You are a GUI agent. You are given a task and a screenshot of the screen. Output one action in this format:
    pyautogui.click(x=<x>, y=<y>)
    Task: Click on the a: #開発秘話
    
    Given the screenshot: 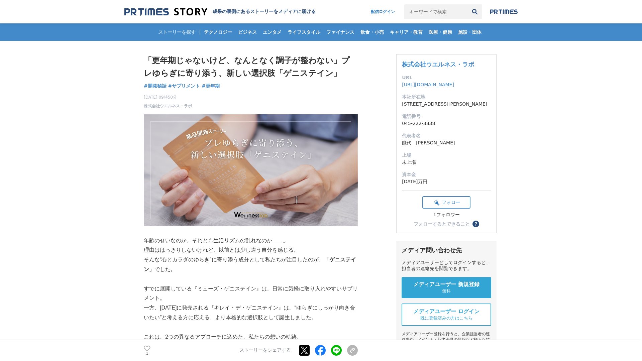 What is the action you would take?
    pyautogui.click(x=155, y=86)
    